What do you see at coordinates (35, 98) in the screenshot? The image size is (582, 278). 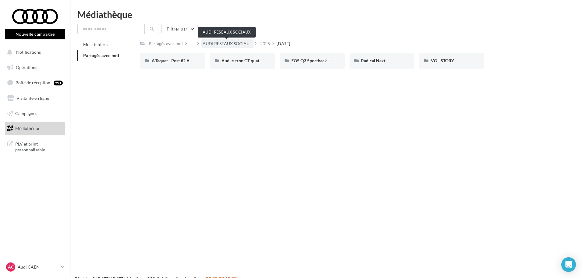 I see `a: Visibilité en ligne` at bounding box center [35, 98].